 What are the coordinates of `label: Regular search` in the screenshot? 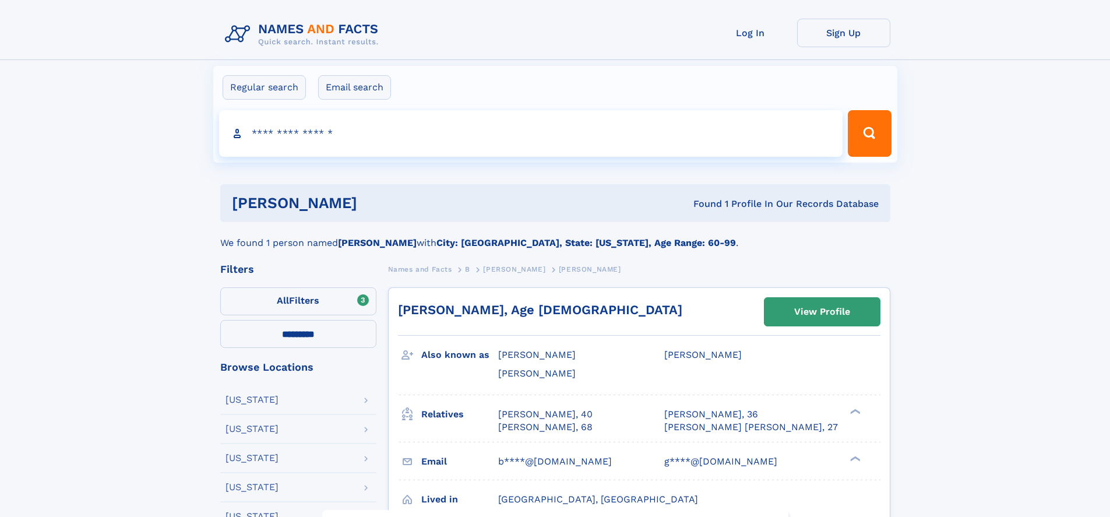 It's located at (264, 87).